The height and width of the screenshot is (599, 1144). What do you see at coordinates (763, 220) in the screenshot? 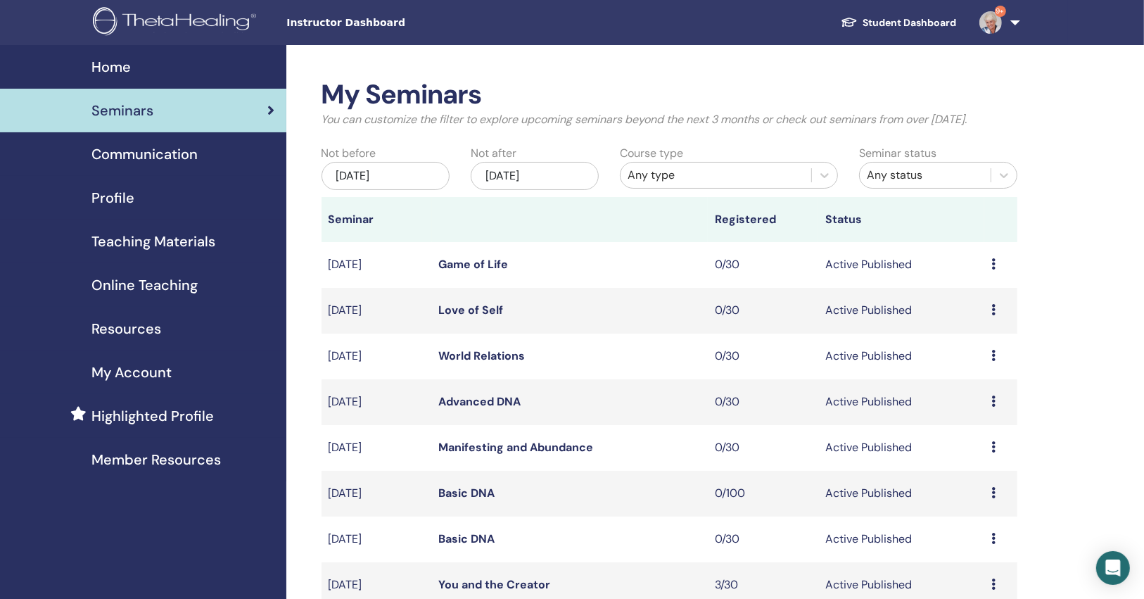
I see `th: Registered` at bounding box center [763, 220].